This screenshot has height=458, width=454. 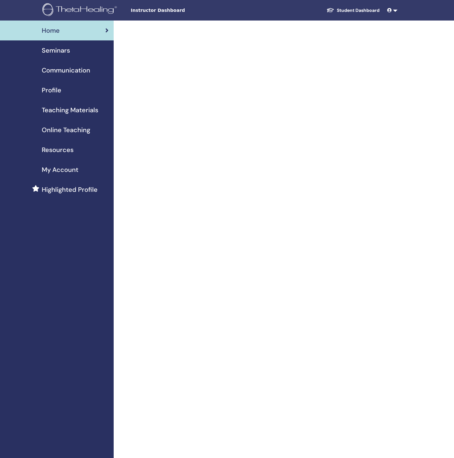 What do you see at coordinates (81, 10) in the screenshot?
I see `img: logo.png` at bounding box center [81, 10].